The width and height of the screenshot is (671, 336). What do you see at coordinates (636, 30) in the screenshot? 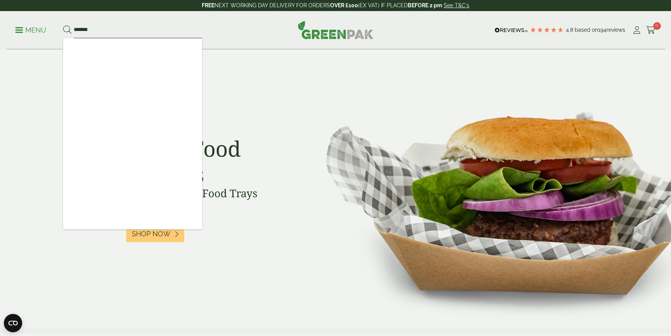
I see `i: My Account` at bounding box center [636, 30].